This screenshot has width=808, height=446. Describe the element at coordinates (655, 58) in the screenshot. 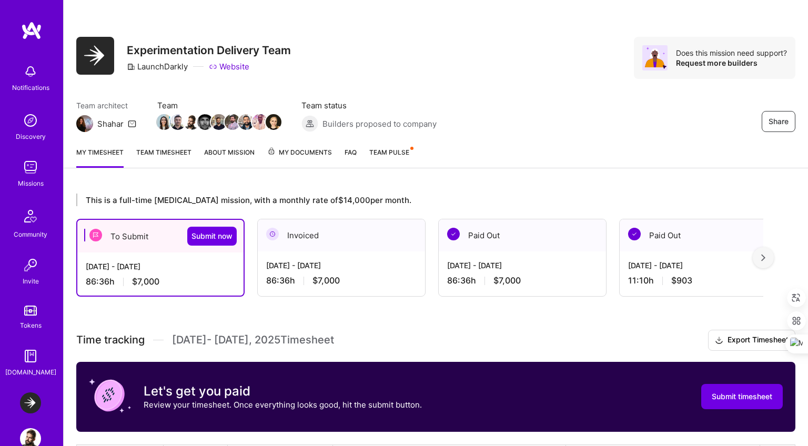

I see `img: Avatar` at that location.